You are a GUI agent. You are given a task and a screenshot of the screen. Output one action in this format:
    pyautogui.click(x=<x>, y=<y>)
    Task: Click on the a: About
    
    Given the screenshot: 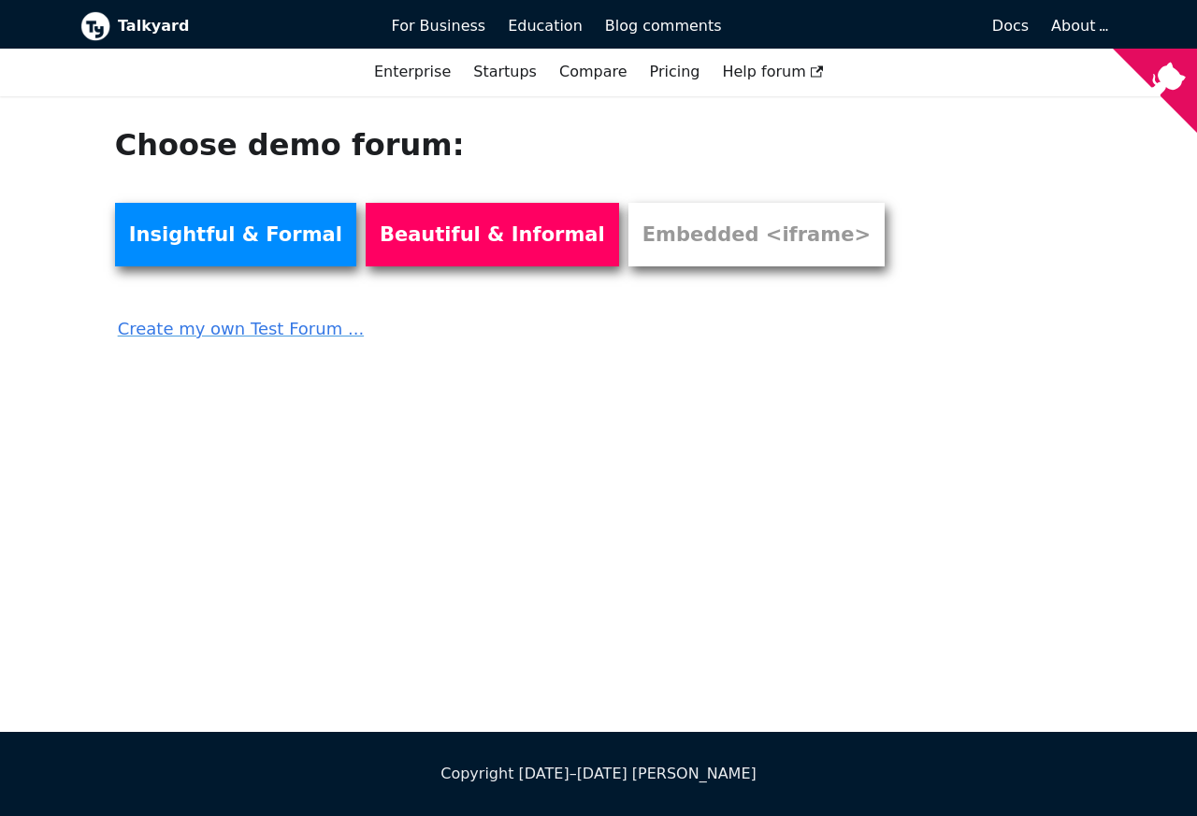 What is the action you would take?
    pyautogui.click(x=1078, y=25)
    